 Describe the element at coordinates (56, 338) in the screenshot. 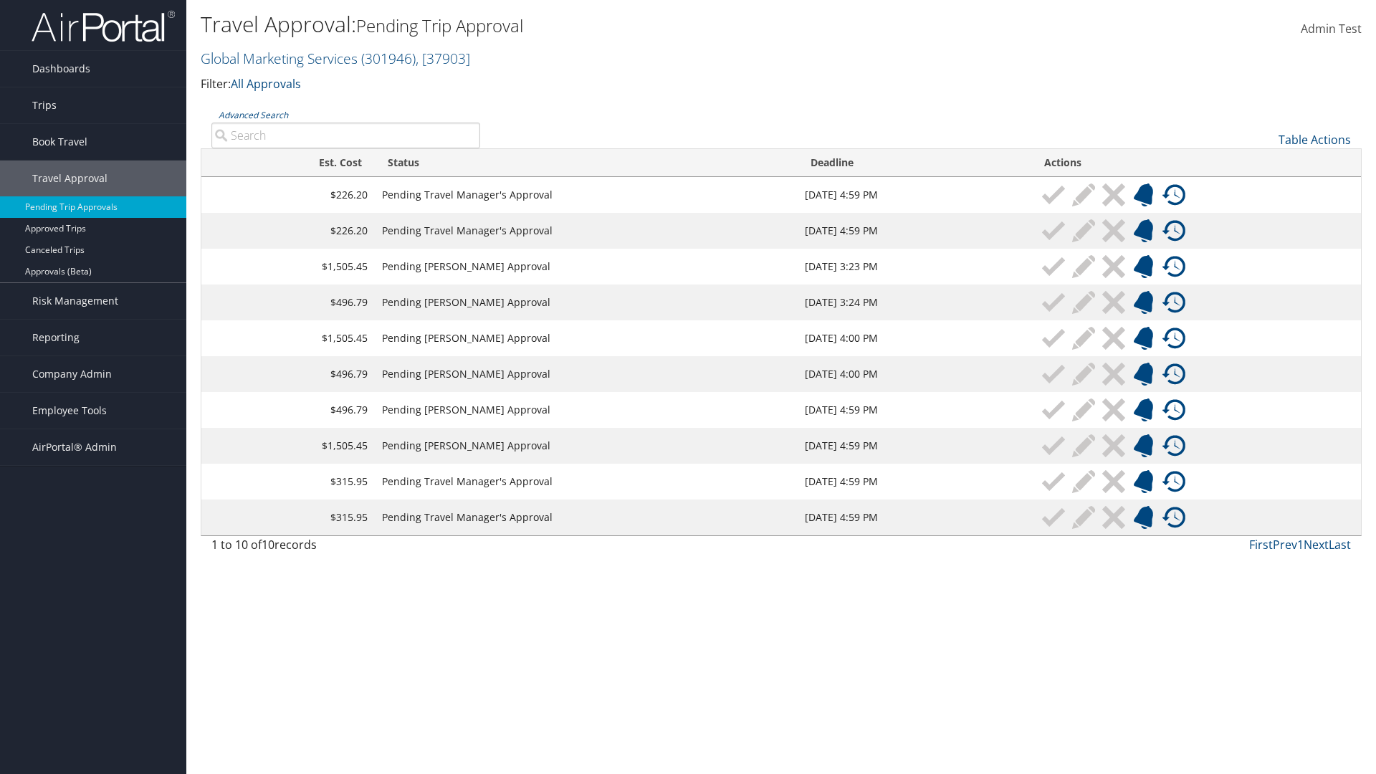

I see `span: Reporting` at that location.